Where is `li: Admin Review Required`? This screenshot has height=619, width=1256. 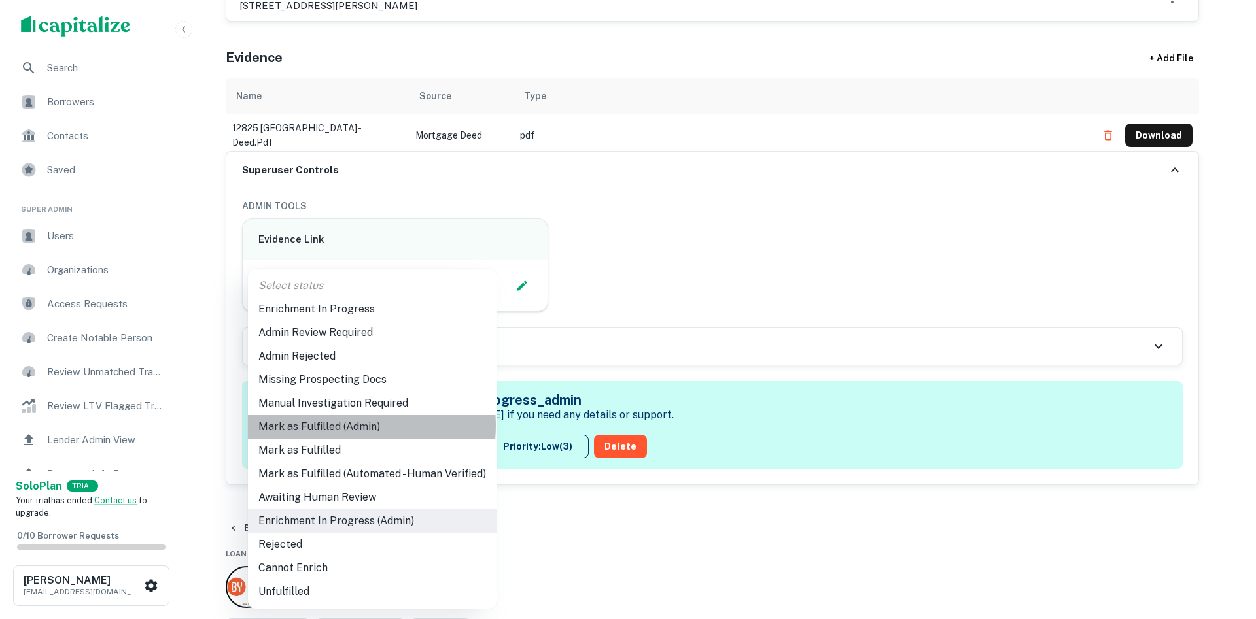
li: Admin Review Required is located at coordinates (372, 333).